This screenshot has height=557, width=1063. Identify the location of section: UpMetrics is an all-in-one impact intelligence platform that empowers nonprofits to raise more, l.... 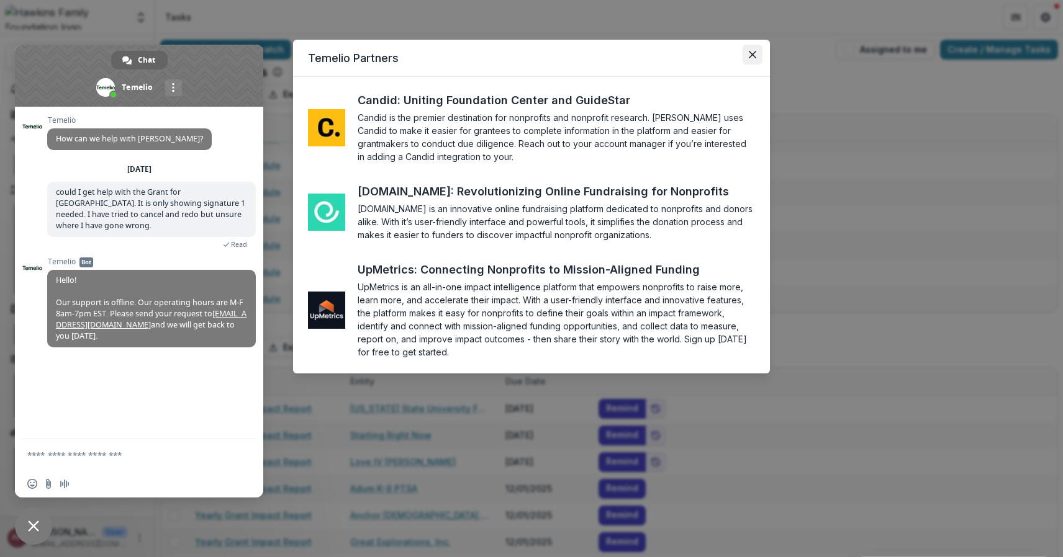
(556, 320).